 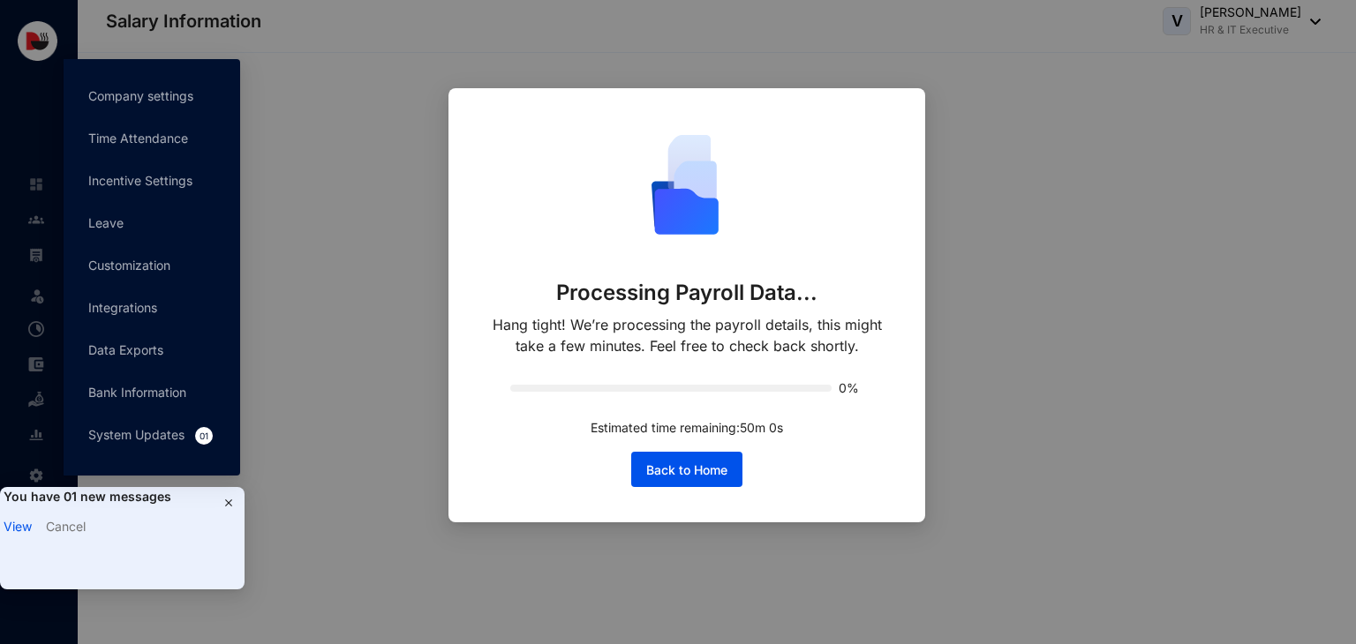 What do you see at coordinates (851, 388) in the screenshot?
I see `span: 0%` at bounding box center [851, 388].